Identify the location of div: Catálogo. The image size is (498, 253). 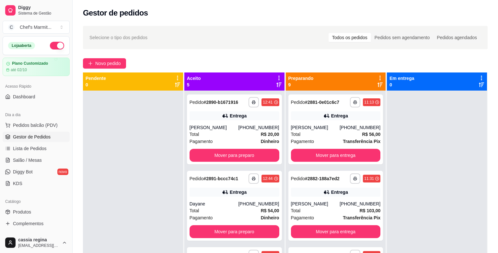
(36, 202).